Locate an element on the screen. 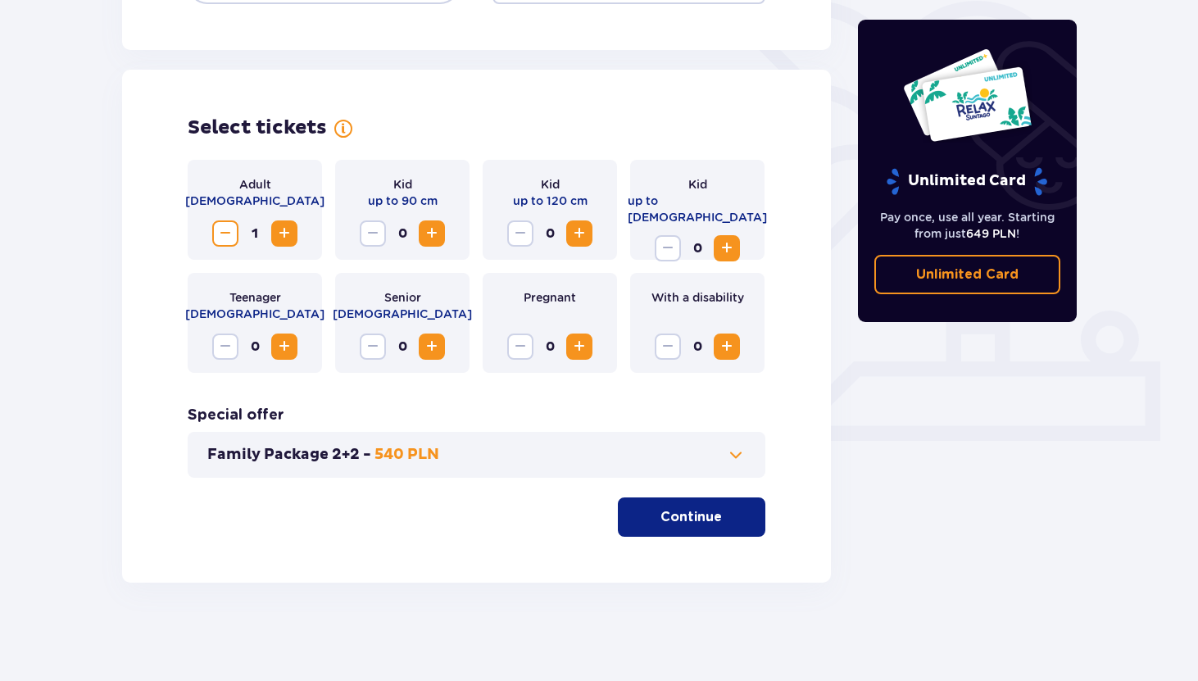 This screenshot has height=681, width=1198. font: Adult is located at coordinates (255, 184).